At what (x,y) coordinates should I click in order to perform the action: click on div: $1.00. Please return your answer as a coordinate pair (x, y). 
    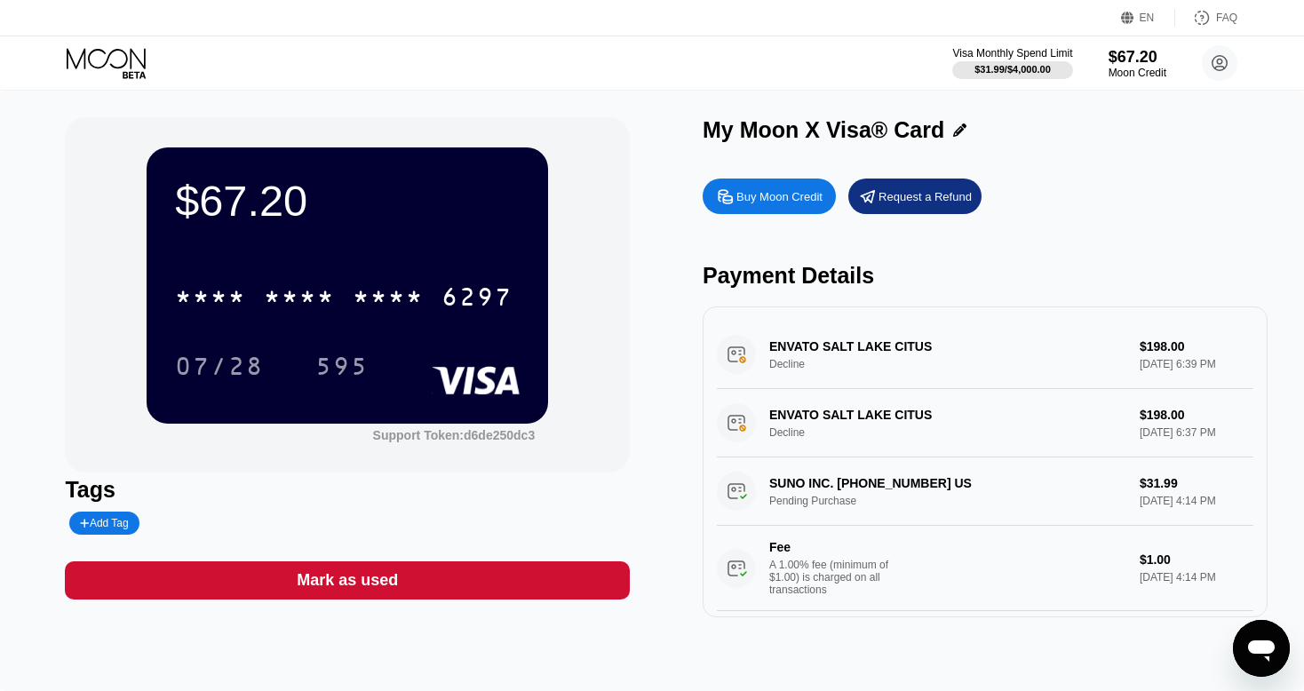
    Looking at the image, I should click on (1197, 560).